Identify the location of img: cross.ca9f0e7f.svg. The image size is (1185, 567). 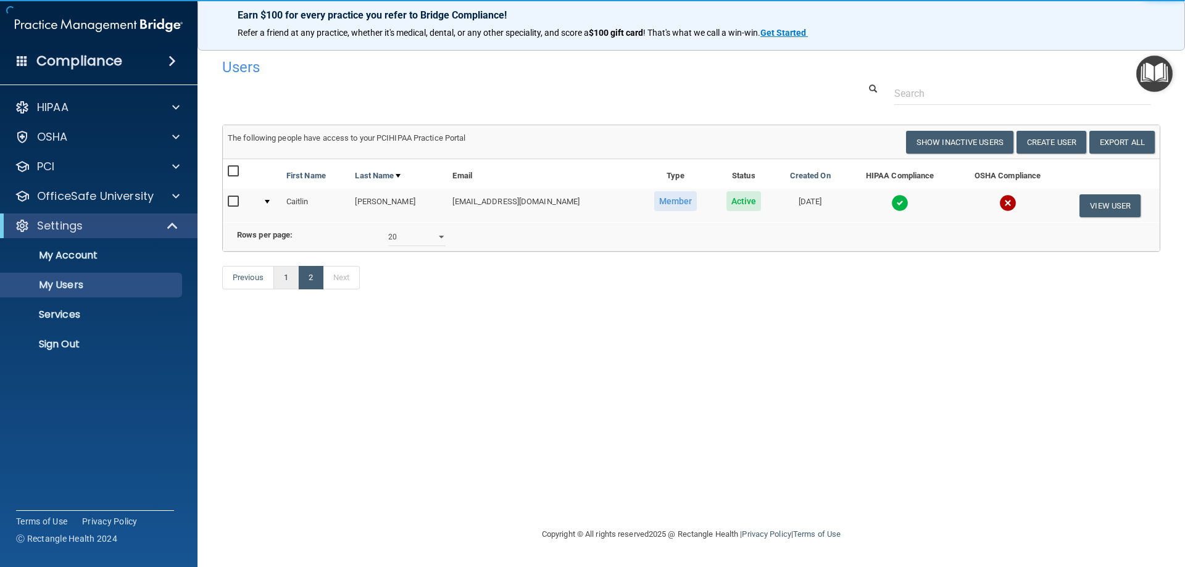
(1008, 203).